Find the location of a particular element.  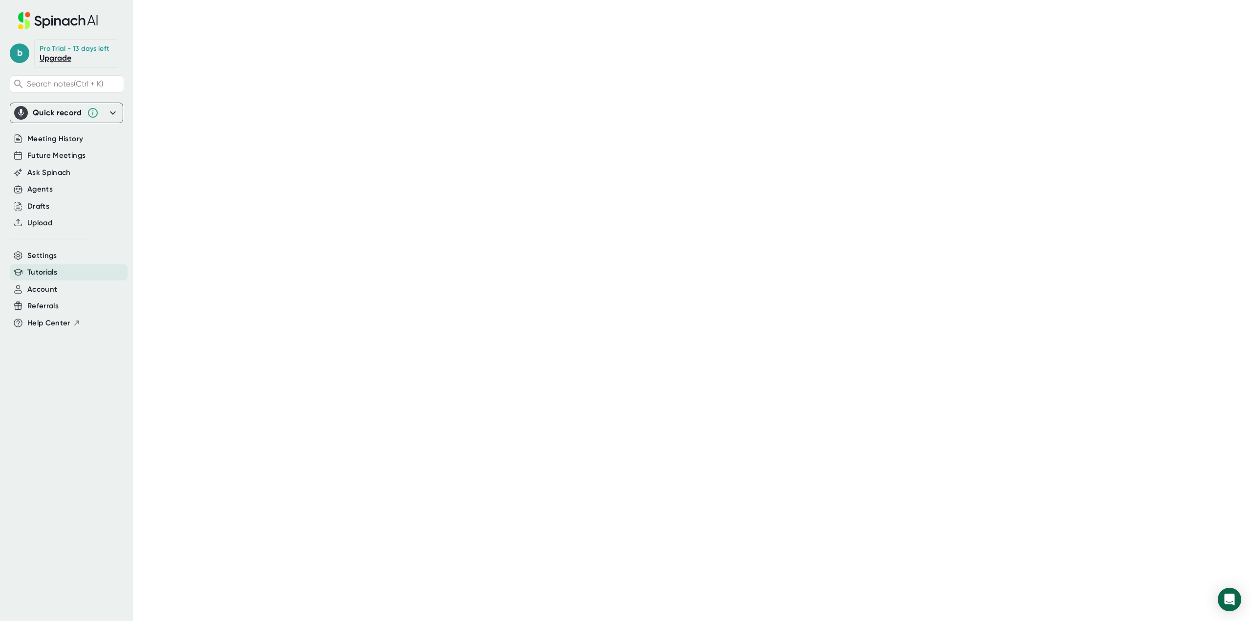

button: Future Meetings is located at coordinates (56, 155).